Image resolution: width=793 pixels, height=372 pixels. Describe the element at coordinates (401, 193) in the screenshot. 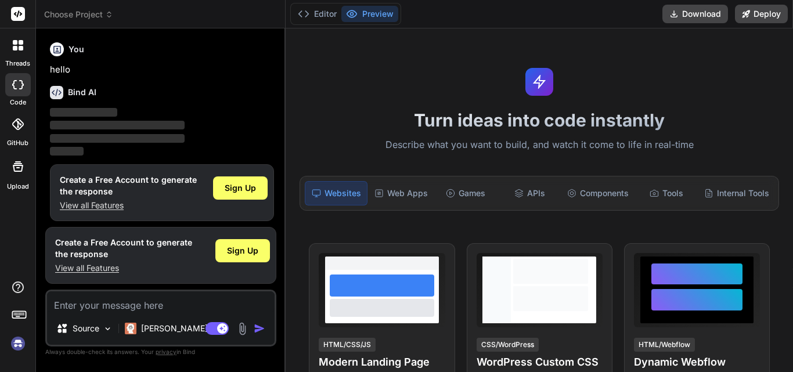

I see `div: Web Apps` at that location.